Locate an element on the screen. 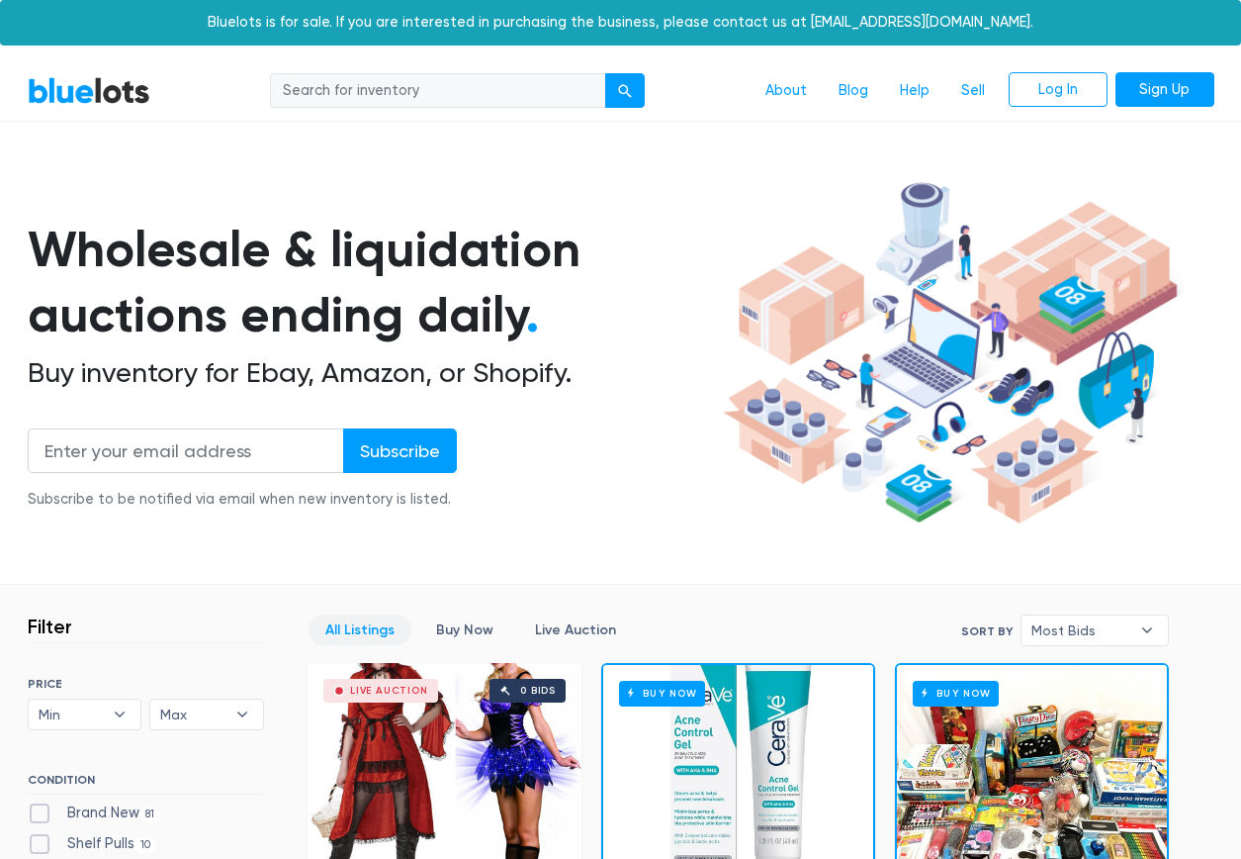 This screenshot has width=1241, height=859. a: Sign Up is located at coordinates (1165, 90).